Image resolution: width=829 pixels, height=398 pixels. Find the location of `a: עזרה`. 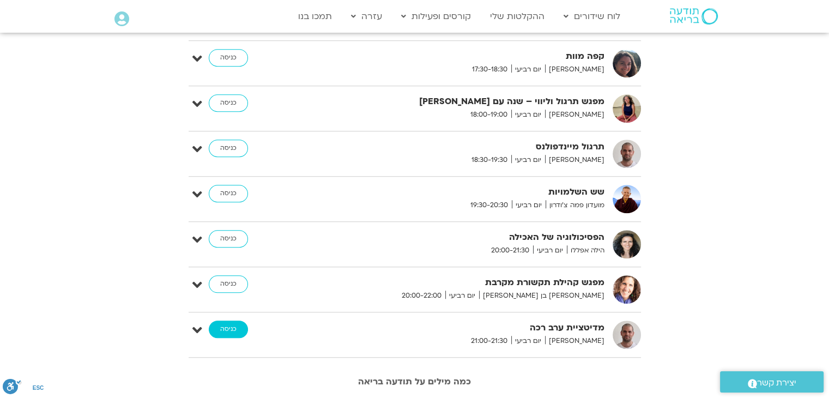

a: עזרה is located at coordinates (366, 16).